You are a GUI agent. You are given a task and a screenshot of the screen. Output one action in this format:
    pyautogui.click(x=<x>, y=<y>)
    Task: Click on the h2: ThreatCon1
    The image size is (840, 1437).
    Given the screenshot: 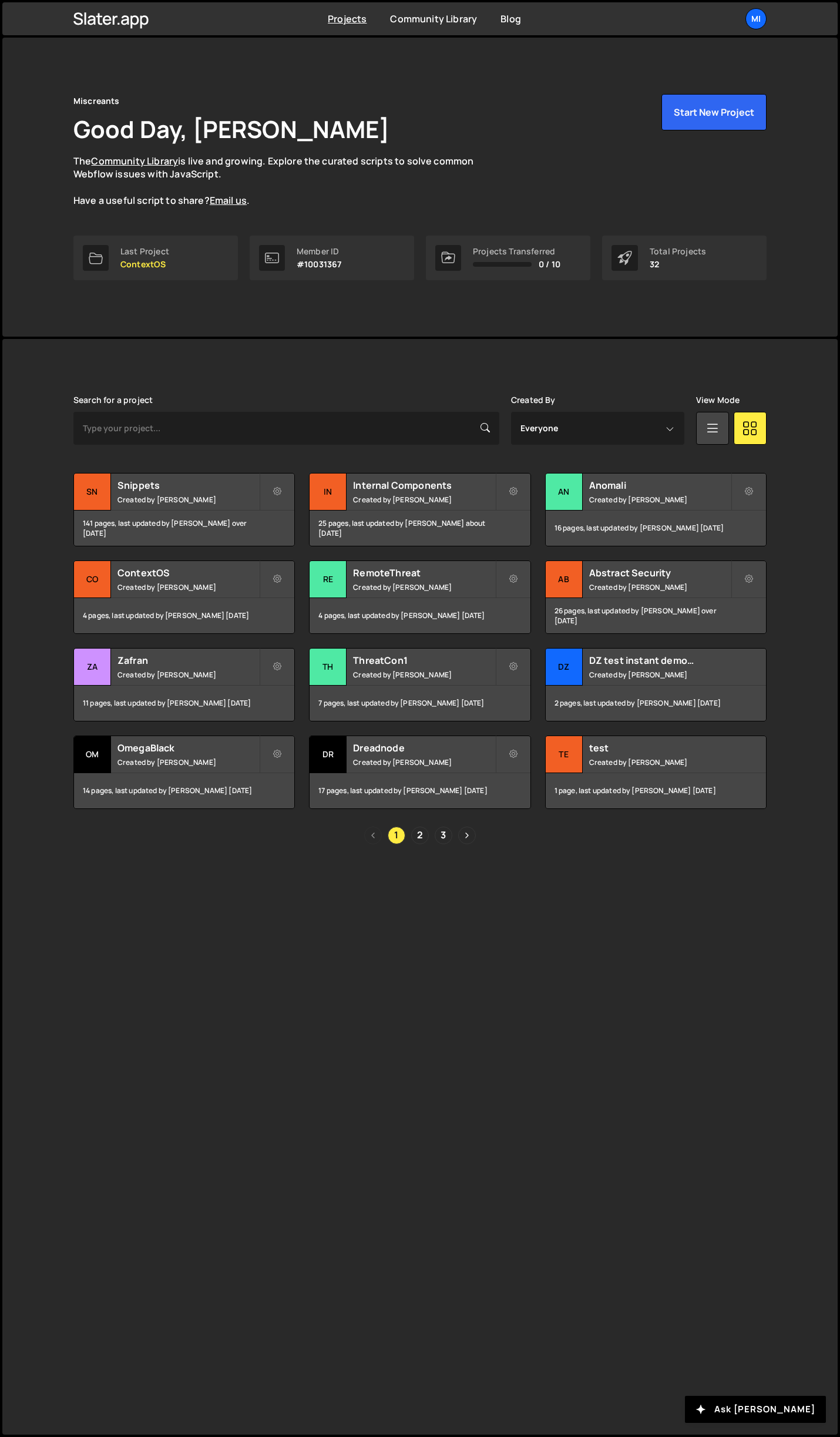 What is the action you would take?
    pyautogui.click(x=424, y=661)
    